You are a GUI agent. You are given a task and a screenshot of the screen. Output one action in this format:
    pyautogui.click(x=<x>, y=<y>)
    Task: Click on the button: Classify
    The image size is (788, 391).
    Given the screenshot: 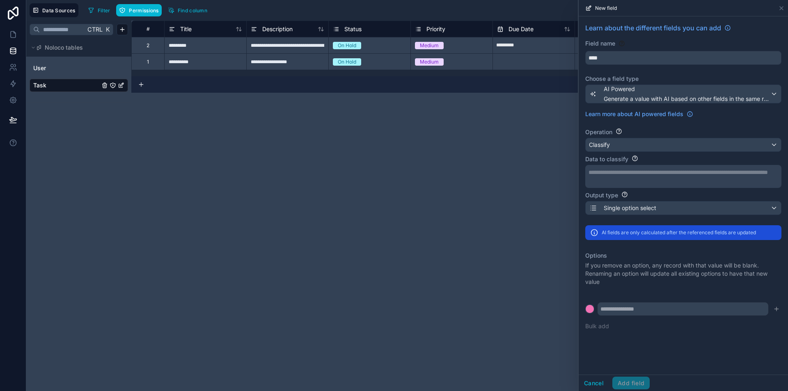 What is the action you would take?
    pyautogui.click(x=683, y=145)
    